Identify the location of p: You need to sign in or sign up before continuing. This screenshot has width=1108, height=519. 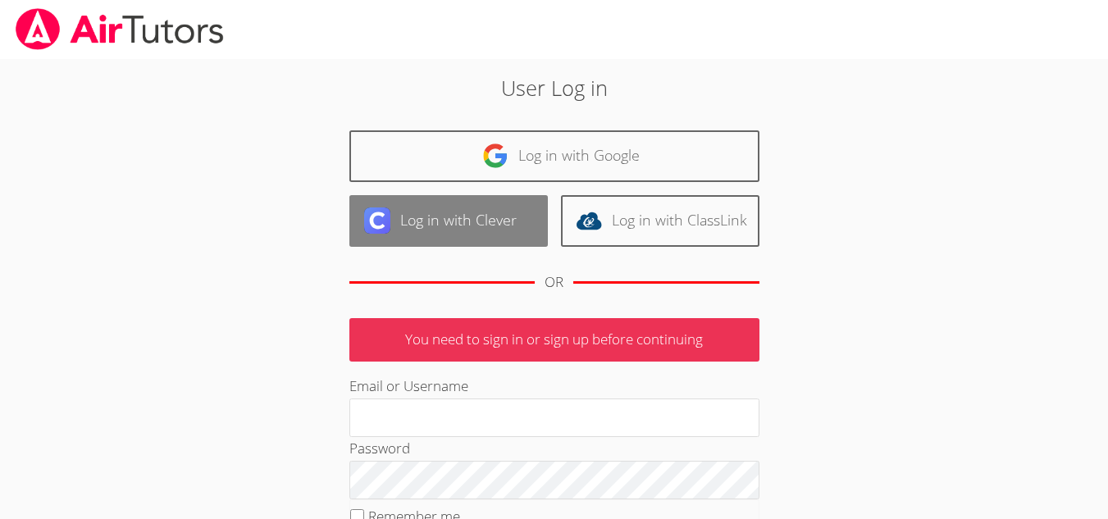
(555, 340).